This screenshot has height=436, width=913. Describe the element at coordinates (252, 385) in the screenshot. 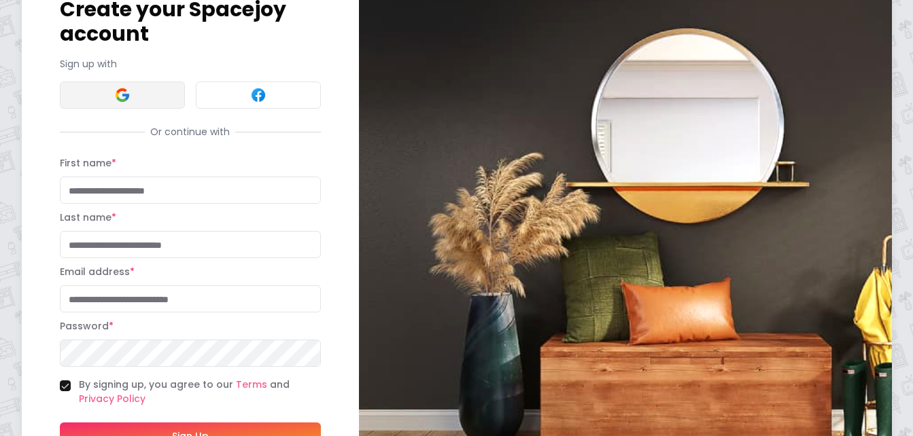

I see `a: Terms` at that location.